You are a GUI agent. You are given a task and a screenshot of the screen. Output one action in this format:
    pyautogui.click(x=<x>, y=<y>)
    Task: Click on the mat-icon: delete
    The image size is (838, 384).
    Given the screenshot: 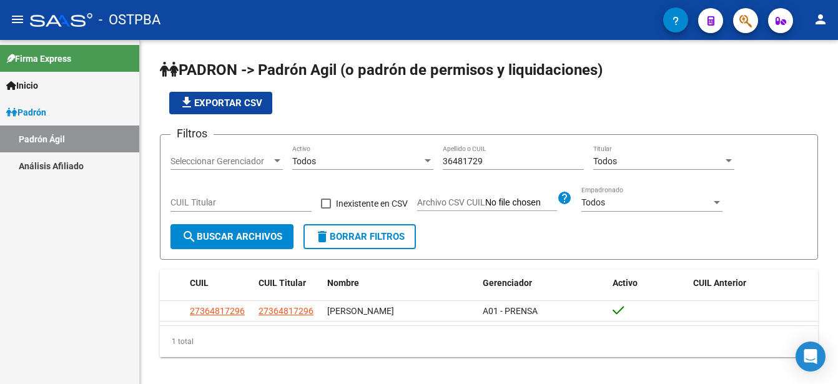 What is the action you would take?
    pyautogui.click(x=322, y=237)
    